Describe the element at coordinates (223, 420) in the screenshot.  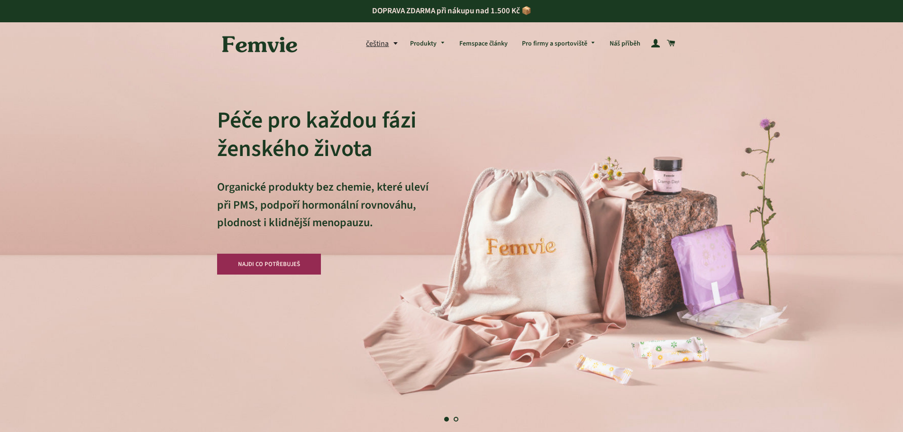
I see `button: Předchozí snímek` at that location.